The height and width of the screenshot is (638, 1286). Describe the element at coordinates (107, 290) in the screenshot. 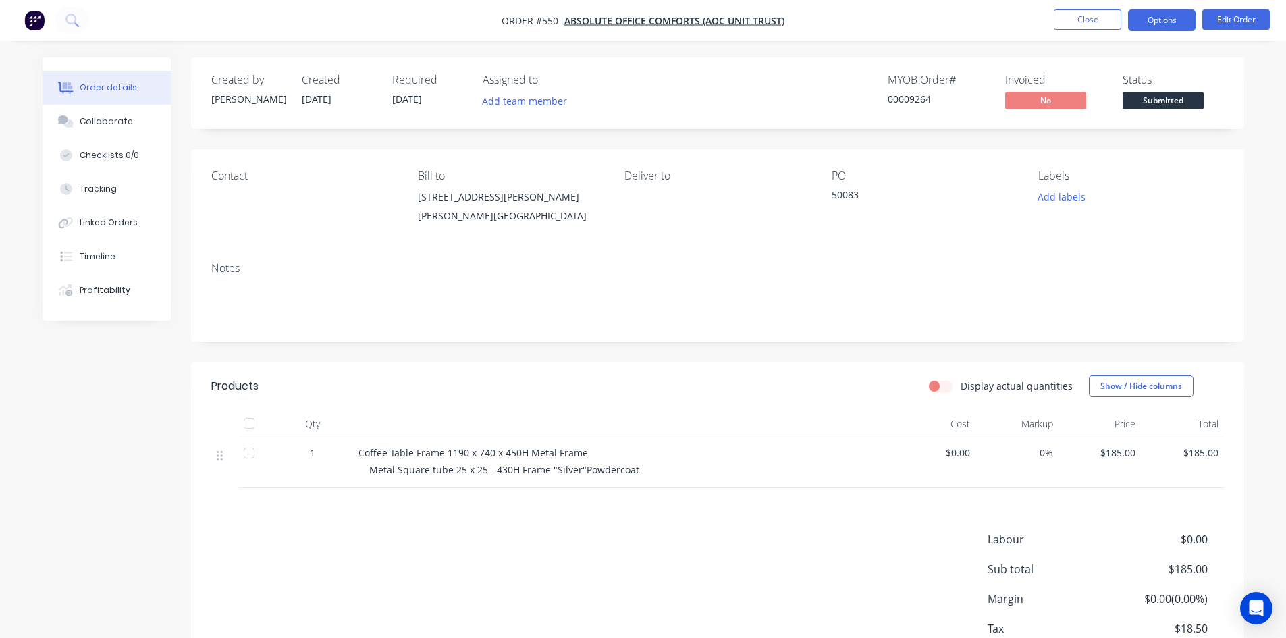

I see `button: Profitability` at that location.